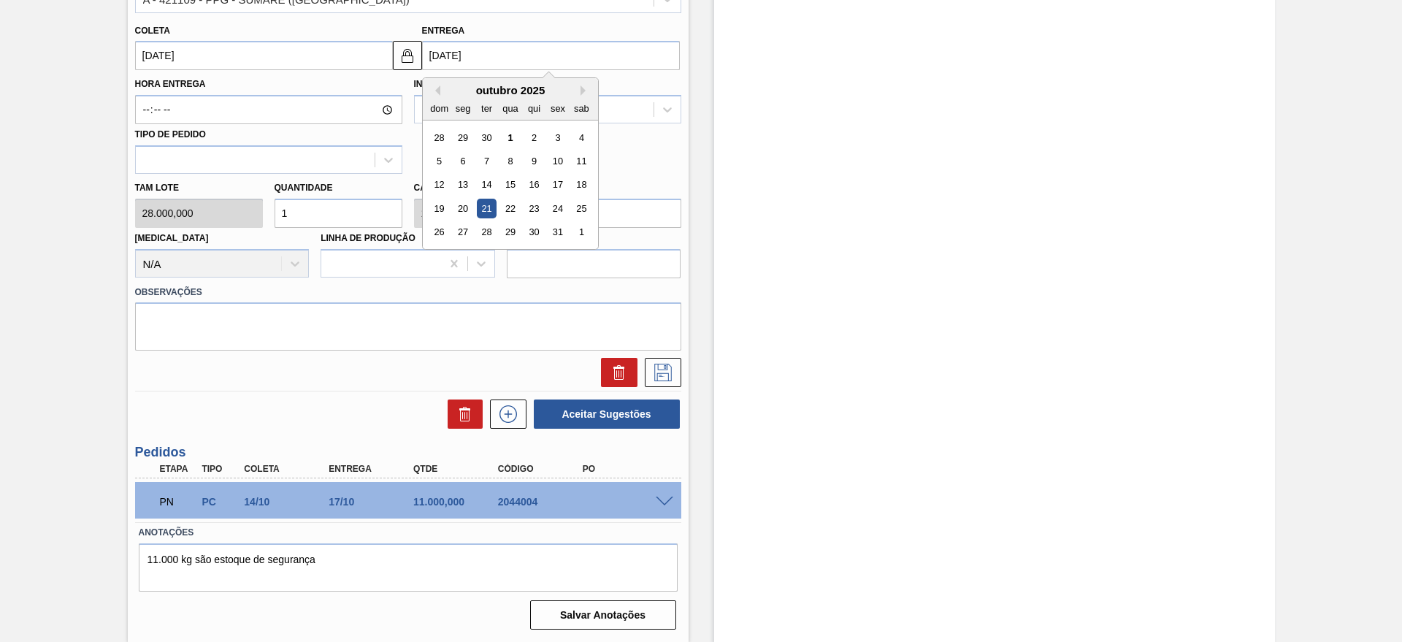 This screenshot has height=642, width=1402. Describe the element at coordinates (462, 108) in the screenshot. I see `div: seg` at that location.